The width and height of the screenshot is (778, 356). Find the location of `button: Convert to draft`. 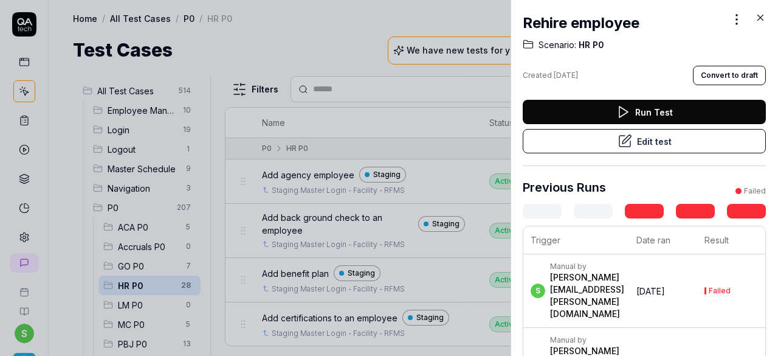

button: Convert to draft is located at coordinates (729, 75).